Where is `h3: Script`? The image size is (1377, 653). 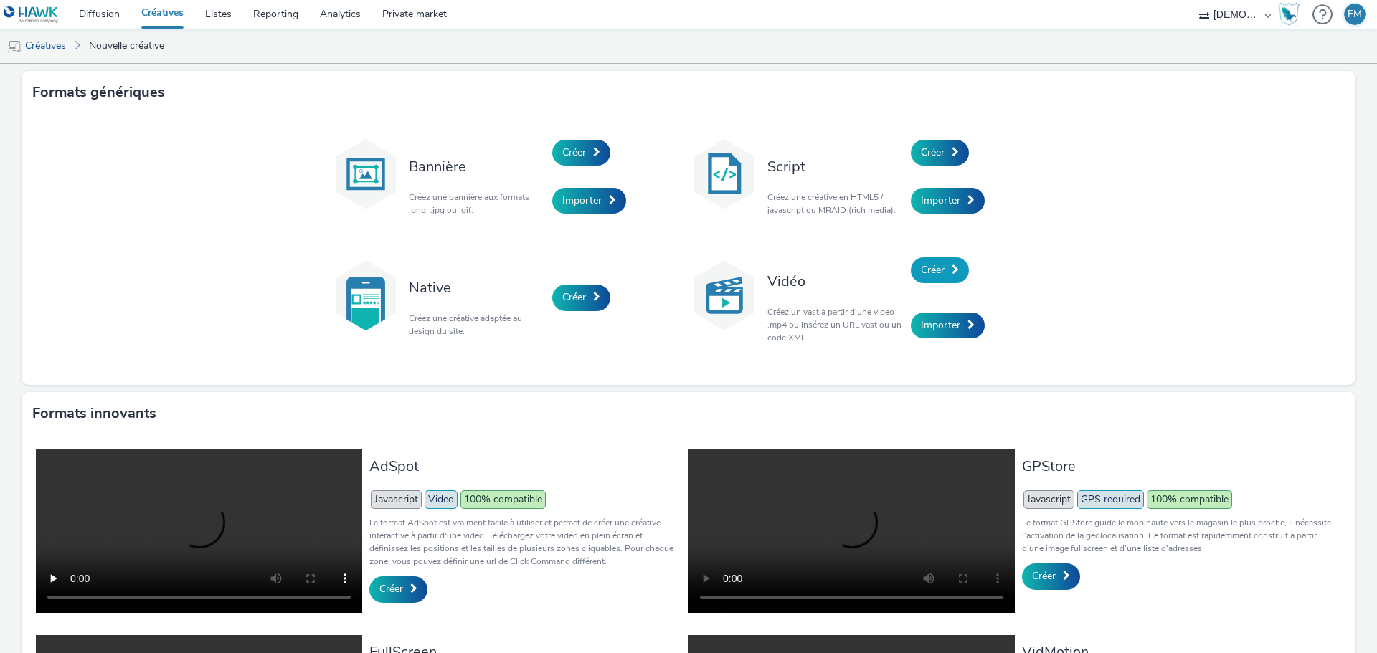
h3: Script is located at coordinates (836, 166).